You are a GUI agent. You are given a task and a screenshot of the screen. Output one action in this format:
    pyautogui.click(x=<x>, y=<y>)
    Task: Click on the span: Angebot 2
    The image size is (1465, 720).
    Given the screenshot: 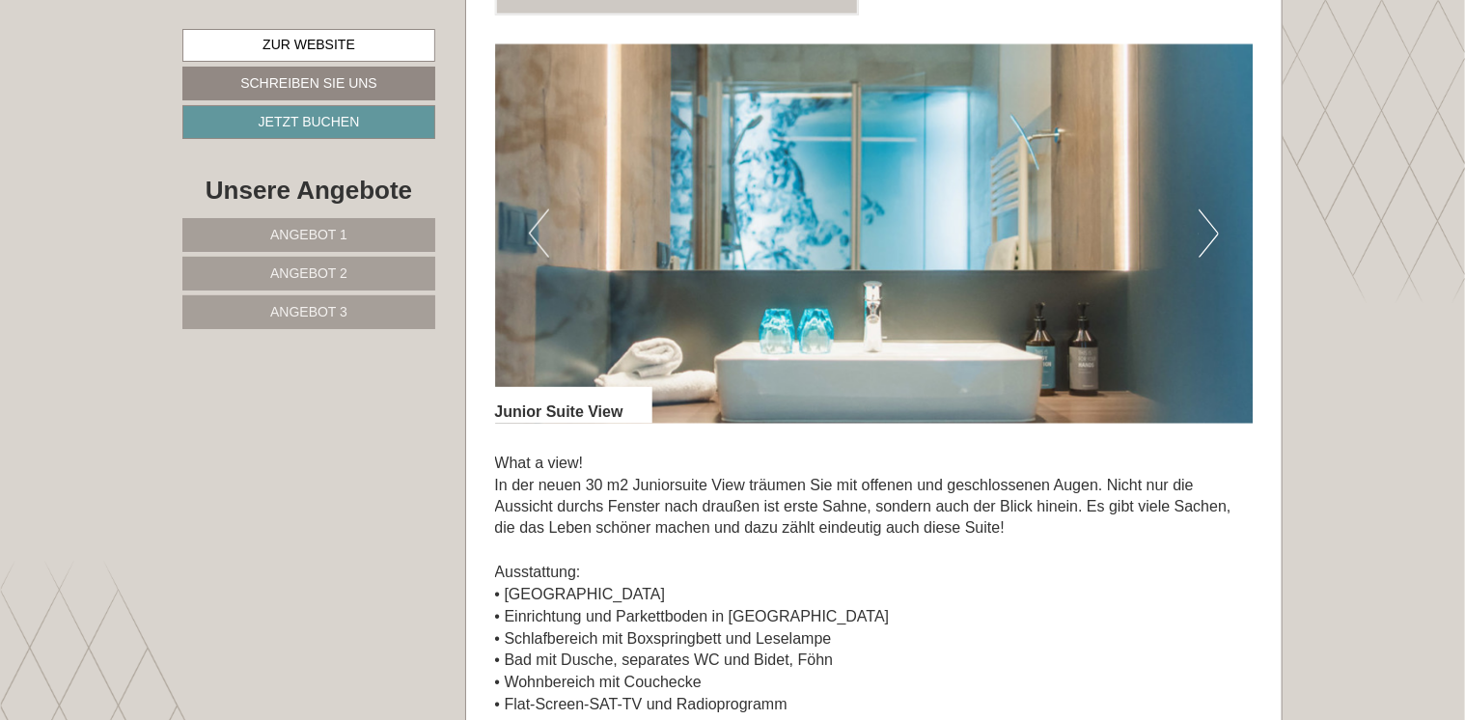 What is the action you would take?
    pyautogui.click(x=309, y=273)
    